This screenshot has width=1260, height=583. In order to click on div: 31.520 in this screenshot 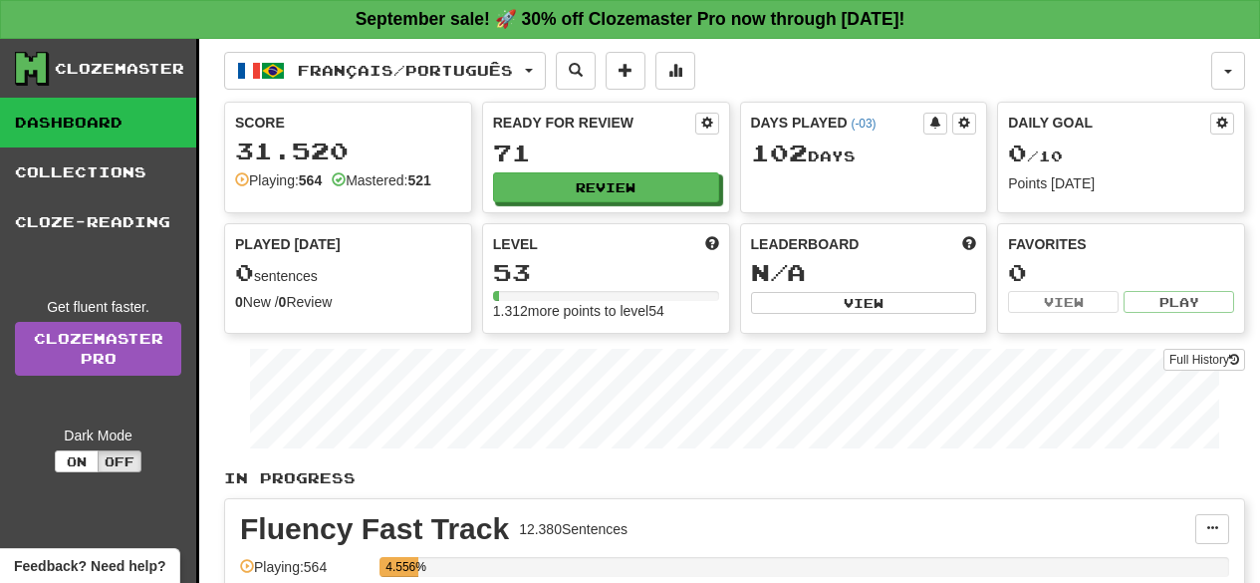, I will do `click(348, 150)`.